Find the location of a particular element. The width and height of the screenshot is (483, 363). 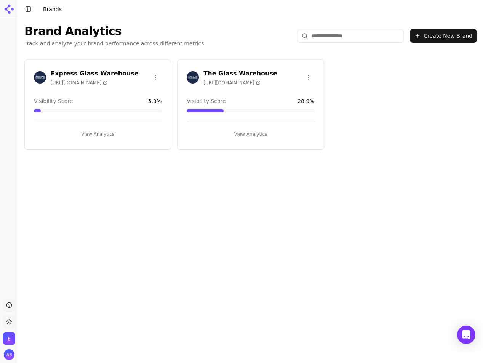

span: Brands is located at coordinates (52, 9).